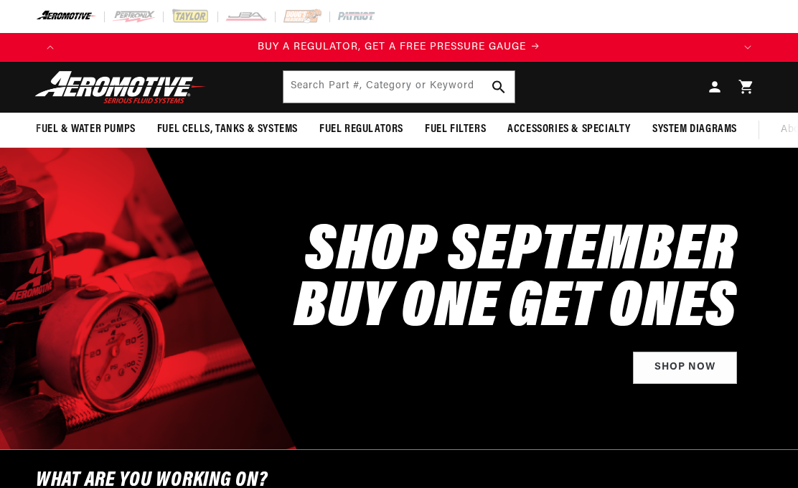  Describe the element at coordinates (399, 47) in the screenshot. I see `div: 1 of 4` at that location.